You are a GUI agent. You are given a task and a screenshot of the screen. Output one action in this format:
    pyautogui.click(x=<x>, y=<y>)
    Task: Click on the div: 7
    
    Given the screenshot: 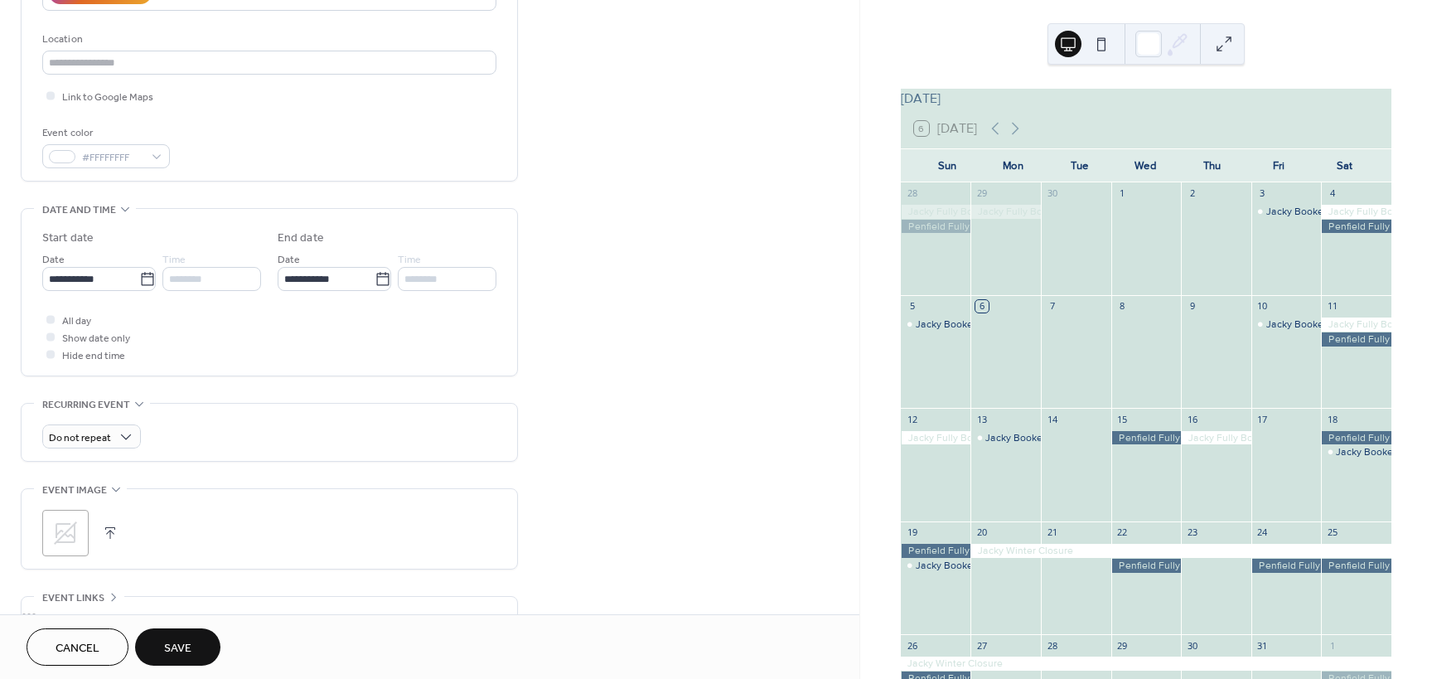 What is the action you would take?
    pyautogui.click(x=1051, y=306)
    